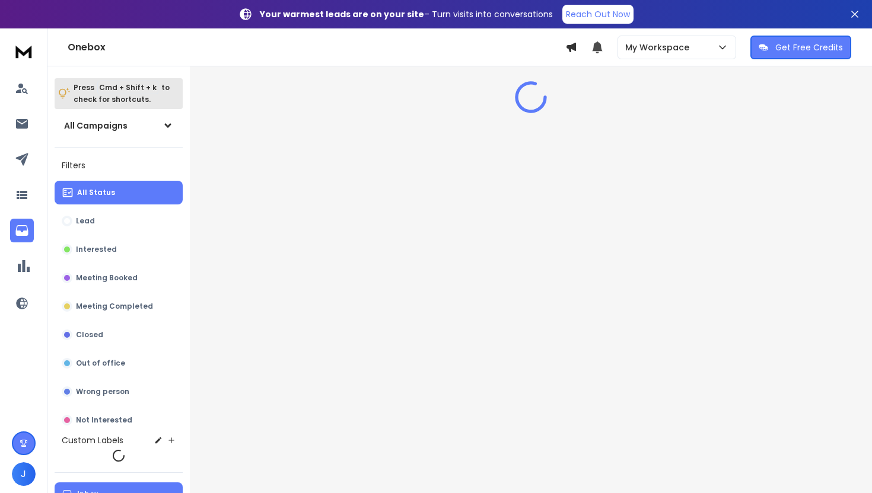 This screenshot has width=872, height=493. I want to click on button: Closed, so click(119, 335).